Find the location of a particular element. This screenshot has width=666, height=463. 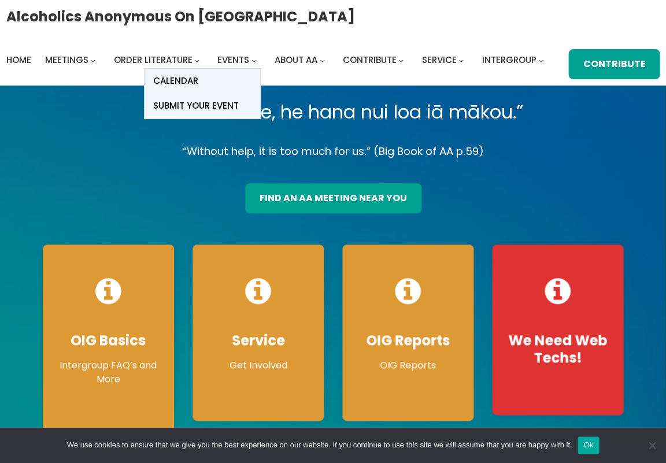

span: Calendar is located at coordinates (176, 81).